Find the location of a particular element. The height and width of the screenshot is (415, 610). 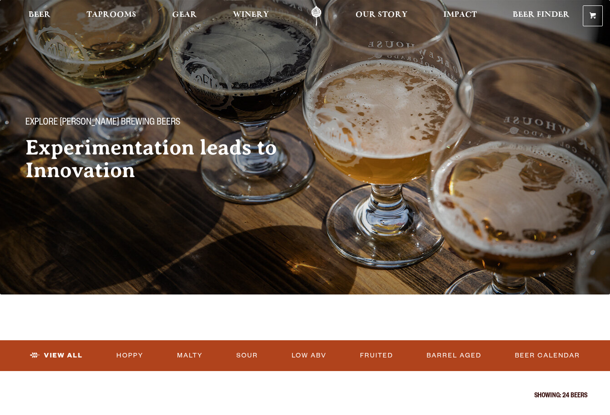

a: Gear is located at coordinates (184, 16).